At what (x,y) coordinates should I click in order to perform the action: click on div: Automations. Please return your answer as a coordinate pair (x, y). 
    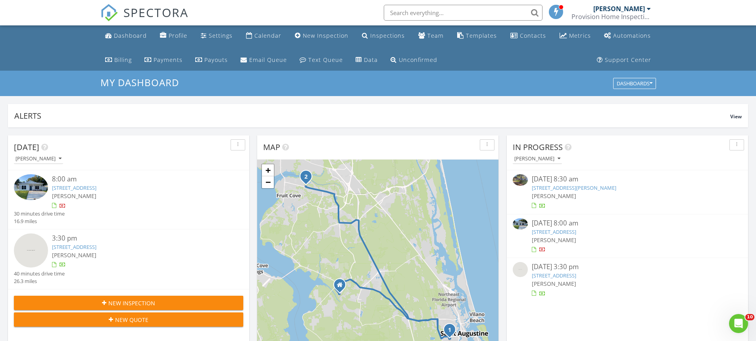
    Looking at the image, I should click on (632, 35).